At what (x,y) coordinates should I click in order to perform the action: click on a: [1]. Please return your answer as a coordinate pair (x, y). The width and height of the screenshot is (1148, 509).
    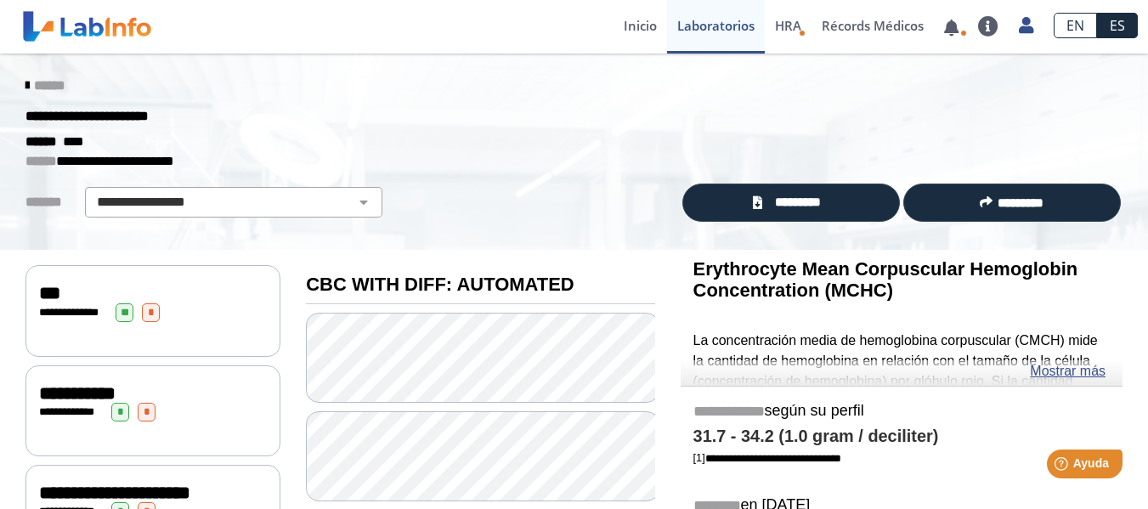
    Looking at the image, I should click on (767, 457).